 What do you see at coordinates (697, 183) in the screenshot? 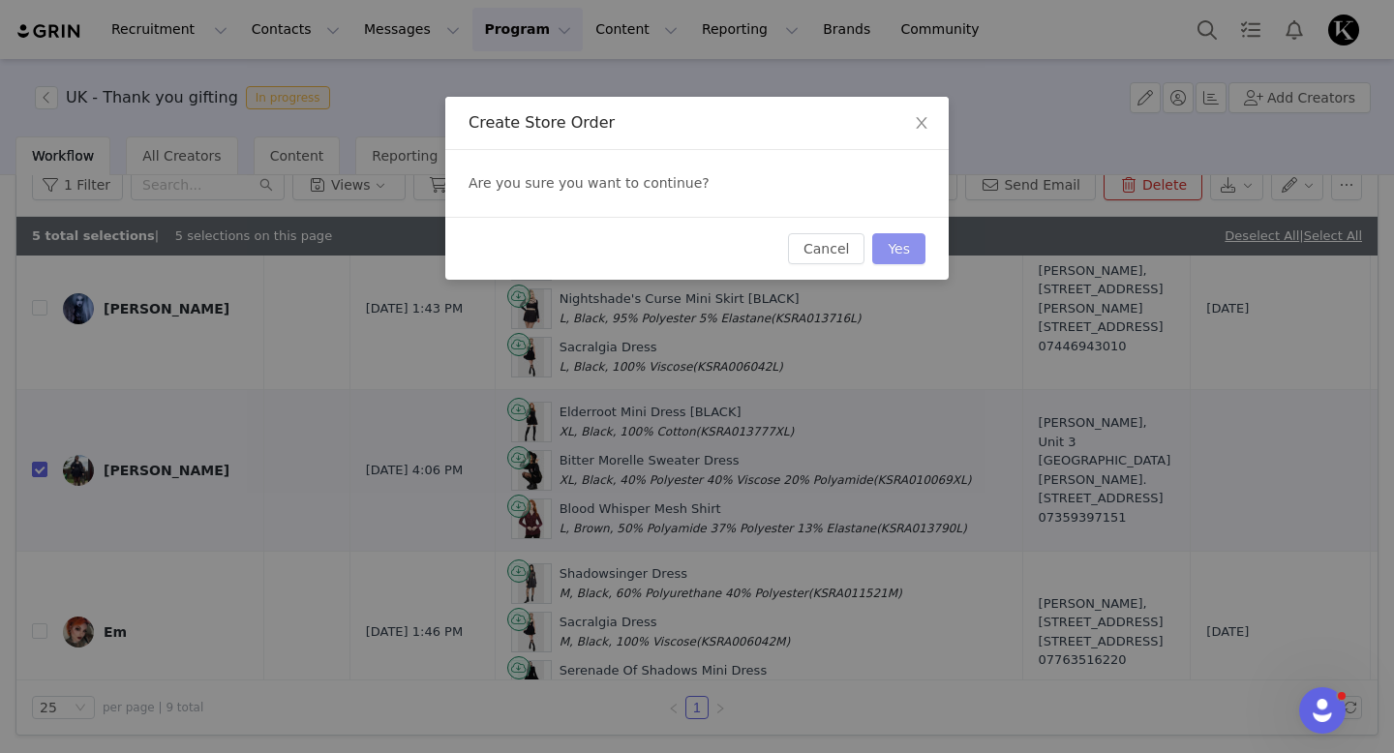
I see `div: Are you sure you want to continue?` at bounding box center [697, 183].